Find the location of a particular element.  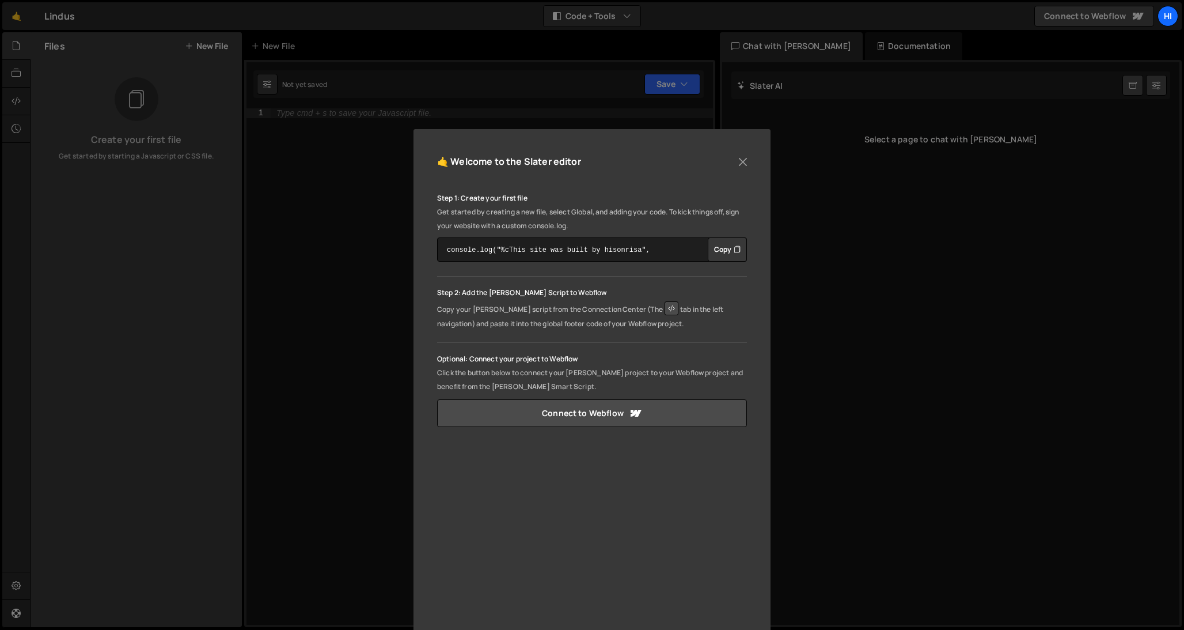

p: Step 1: Create your first file is located at coordinates (592, 198).